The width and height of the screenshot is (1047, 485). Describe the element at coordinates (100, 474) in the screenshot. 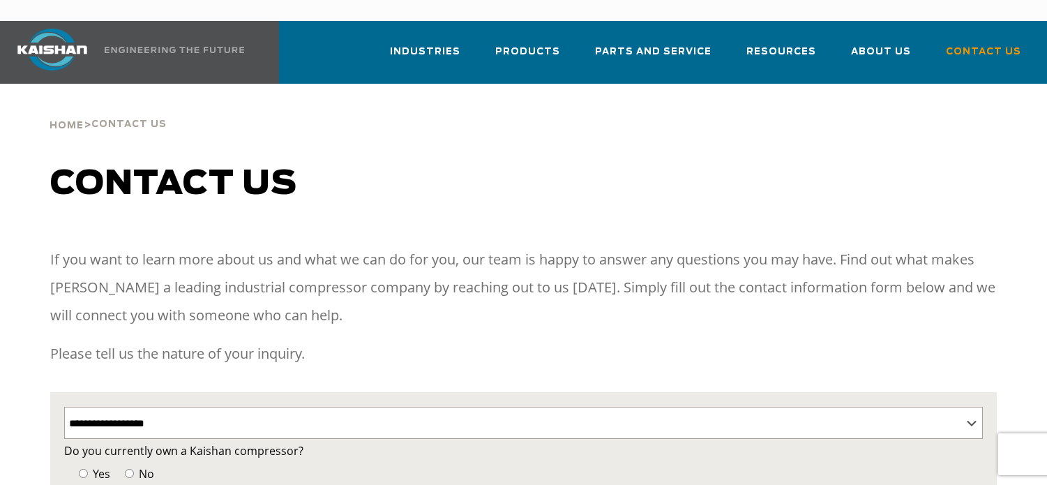

I see `span: Yes` at that location.